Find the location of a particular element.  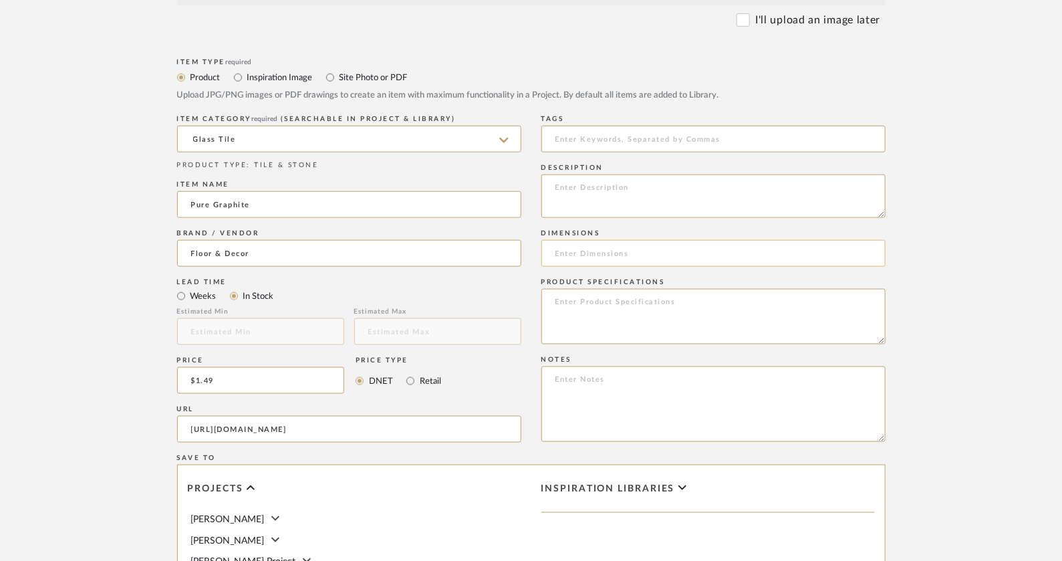

span: Projects is located at coordinates (215, 489).